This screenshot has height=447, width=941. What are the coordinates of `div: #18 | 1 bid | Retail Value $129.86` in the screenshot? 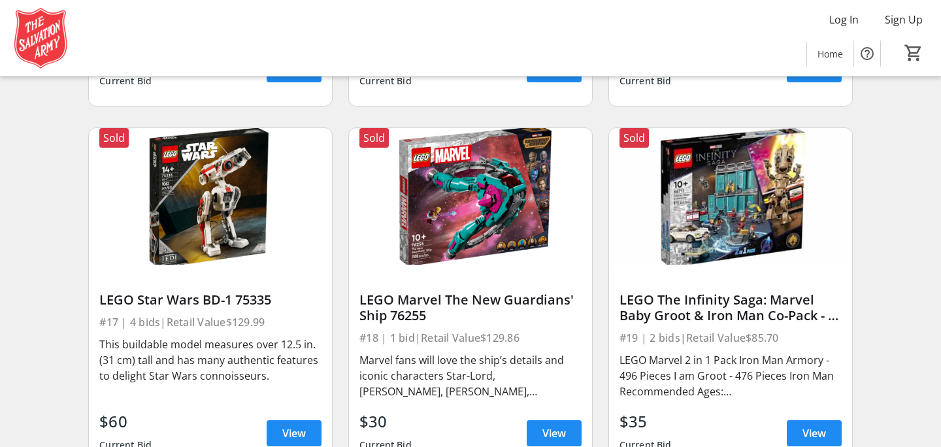 It's located at (471, 338).